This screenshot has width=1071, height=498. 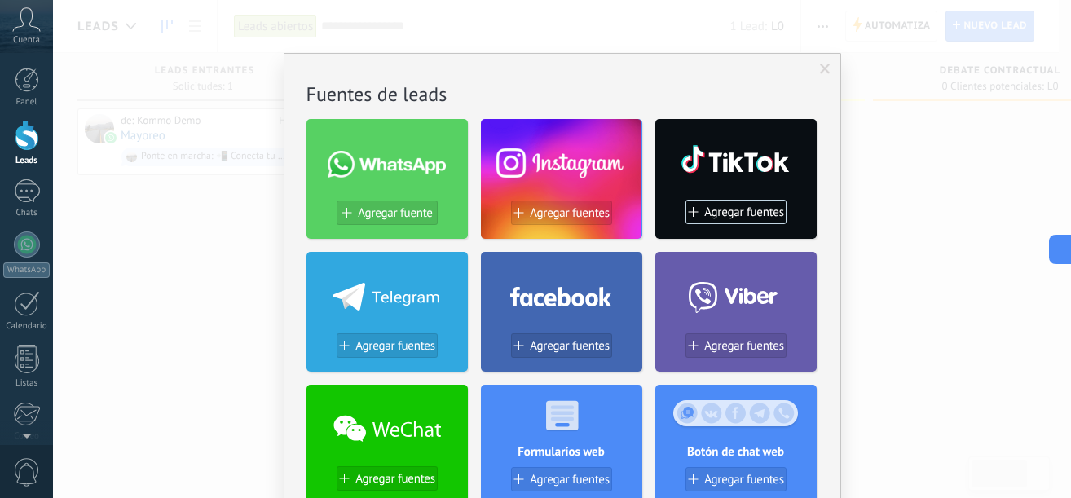 I want to click on div: Calendario, so click(x=27, y=326).